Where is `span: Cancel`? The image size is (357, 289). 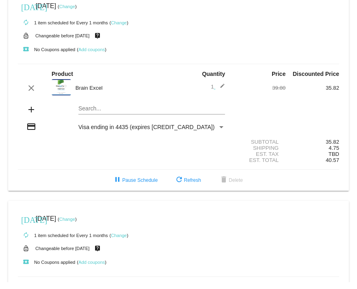 span: Cancel is located at coordinates (198, 143).